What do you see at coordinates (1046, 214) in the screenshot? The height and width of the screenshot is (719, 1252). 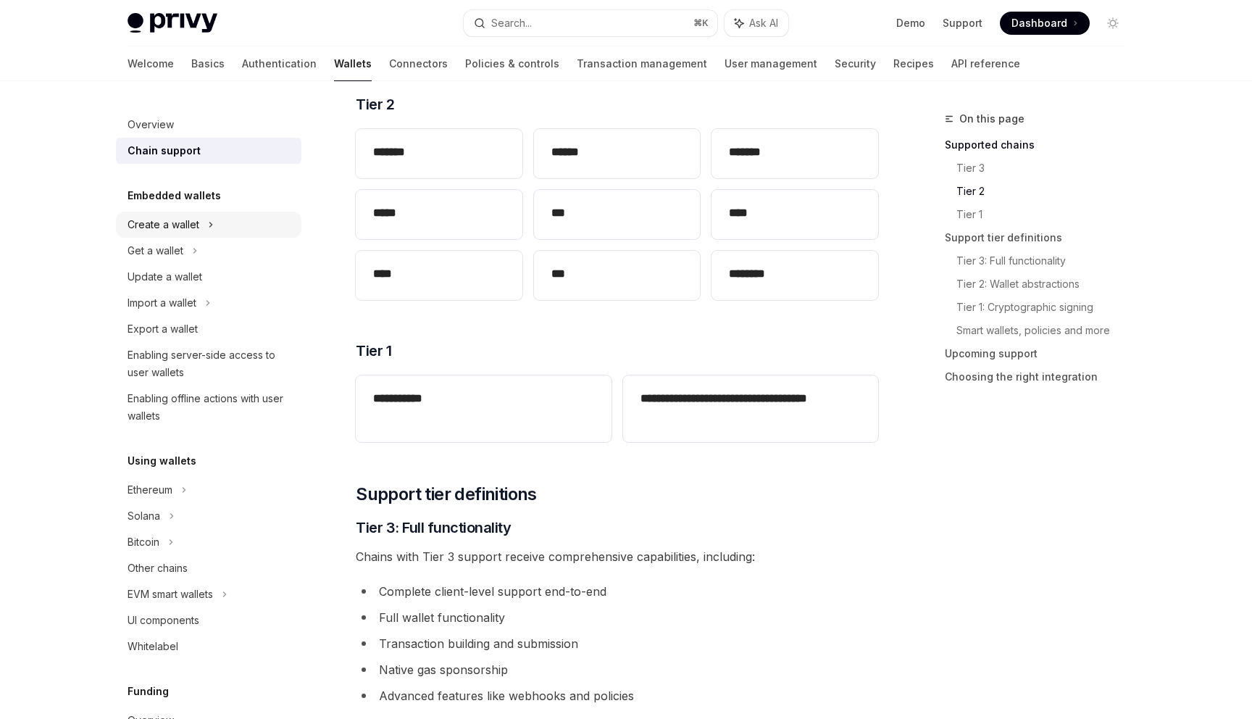 I see `a: Tier 1` at bounding box center [1046, 214].